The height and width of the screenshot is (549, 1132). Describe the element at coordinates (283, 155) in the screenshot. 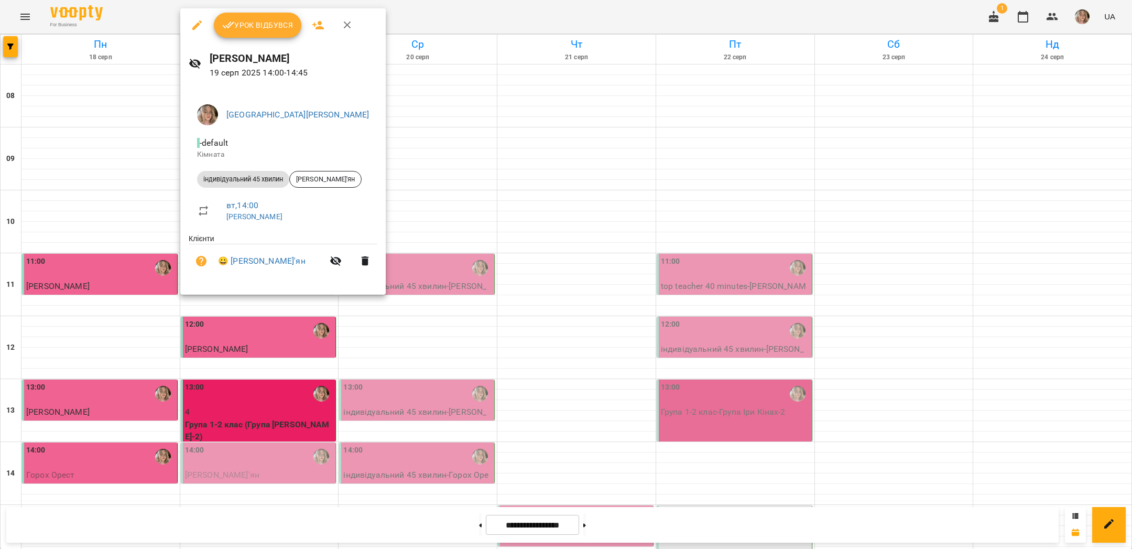

I see `p: Кімната` at that location.